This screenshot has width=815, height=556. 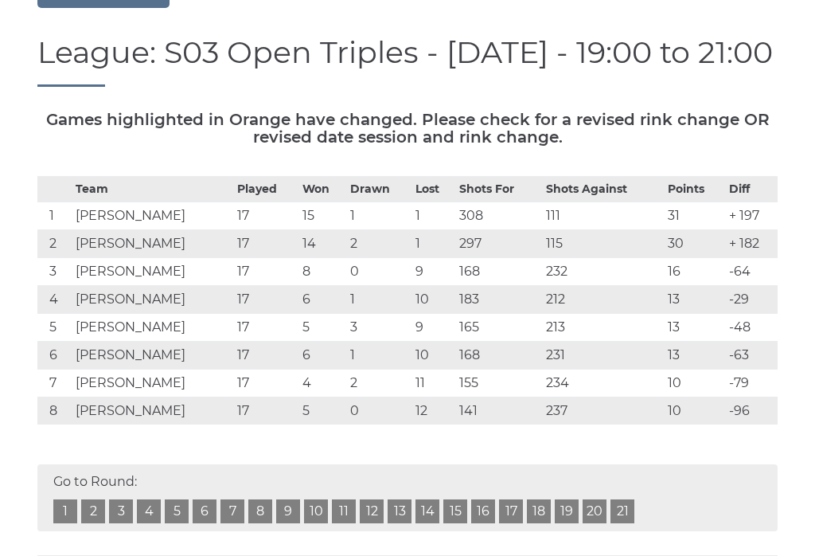 I want to click on td: 232, so click(x=603, y=271).